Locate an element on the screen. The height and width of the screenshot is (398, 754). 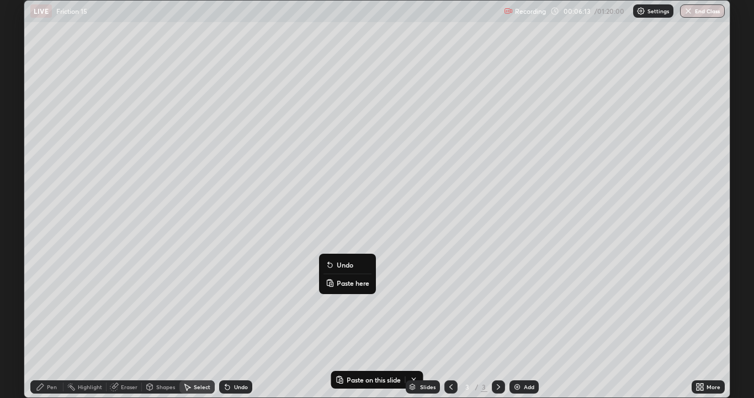
div: Slides is located at coordinates (428, 387).